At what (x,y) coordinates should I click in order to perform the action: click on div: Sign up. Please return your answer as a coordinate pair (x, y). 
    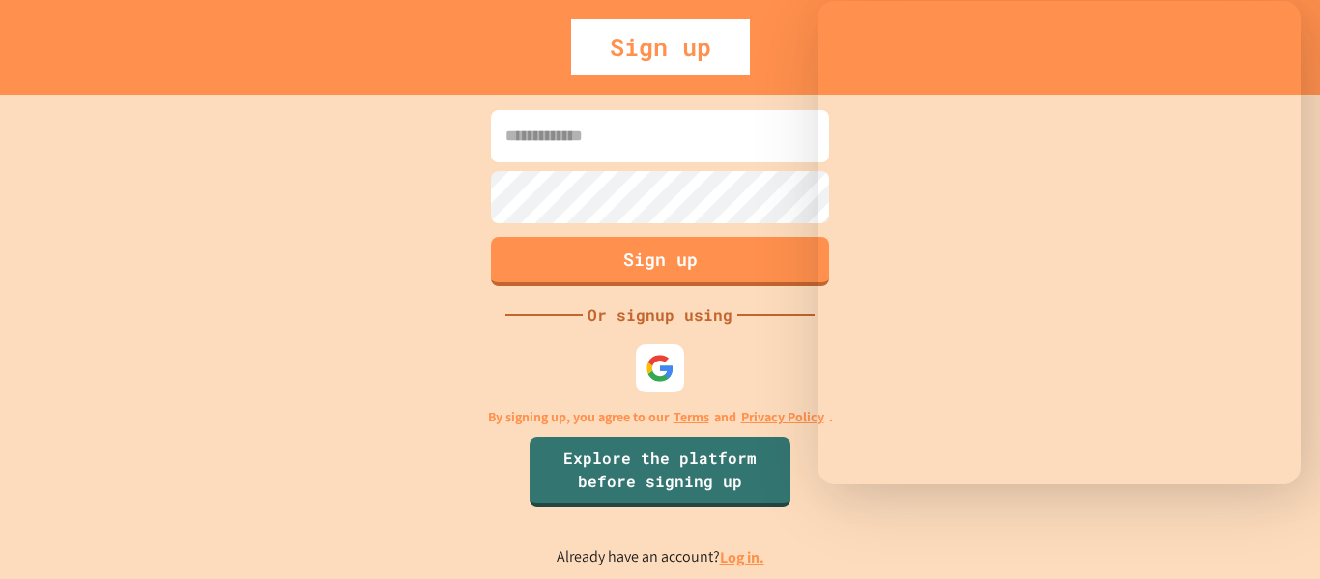
    Looking at the image, I should click on (660, 47).